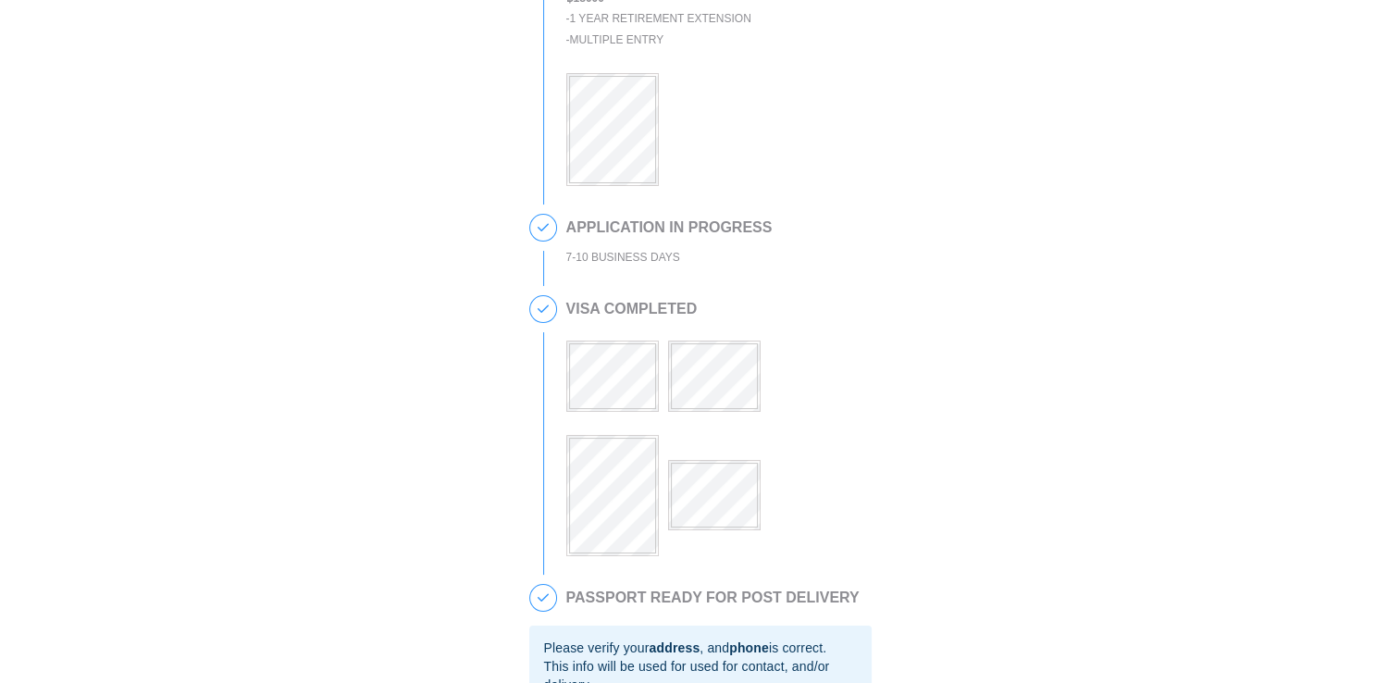  I want to click on b: address, so click(674, 648).